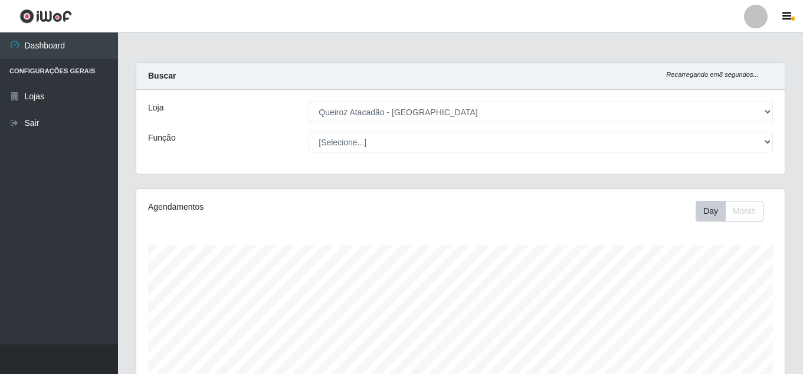 The width and height of the screenshot is (803, 374). I want to click on button: Month, so click(744, 211).